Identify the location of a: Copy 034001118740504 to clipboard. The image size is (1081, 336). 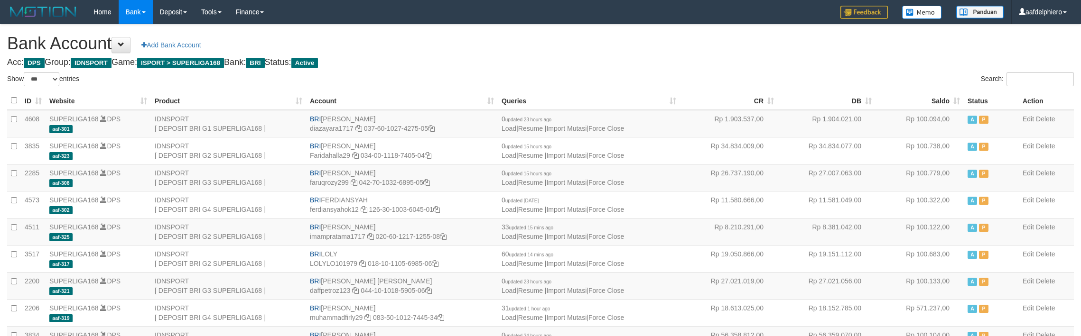
(428, 156).